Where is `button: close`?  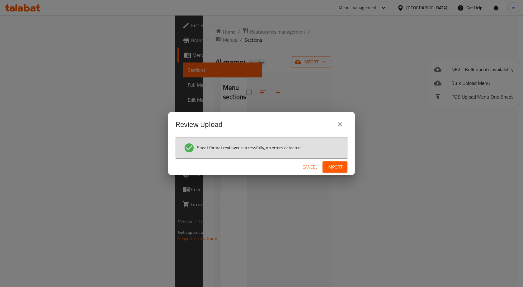
button: close is located at coordinates (340, 125).